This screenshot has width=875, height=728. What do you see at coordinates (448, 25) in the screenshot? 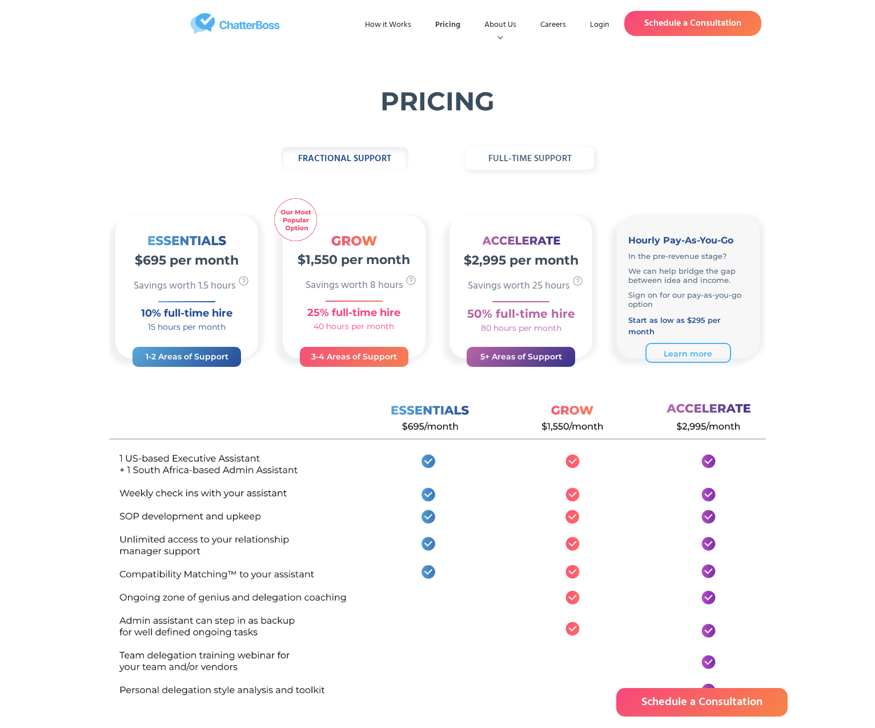
I see `a: Pricing` at bounding box center [448, 25].